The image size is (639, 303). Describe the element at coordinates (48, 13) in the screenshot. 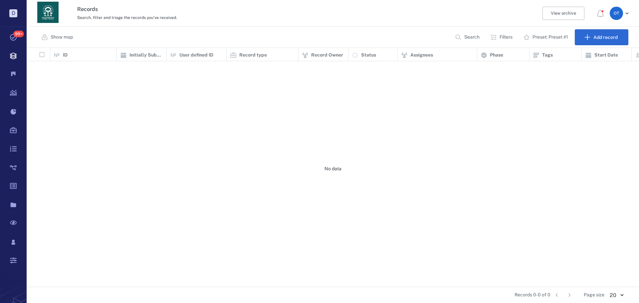

I see `a: Go home` at that location.